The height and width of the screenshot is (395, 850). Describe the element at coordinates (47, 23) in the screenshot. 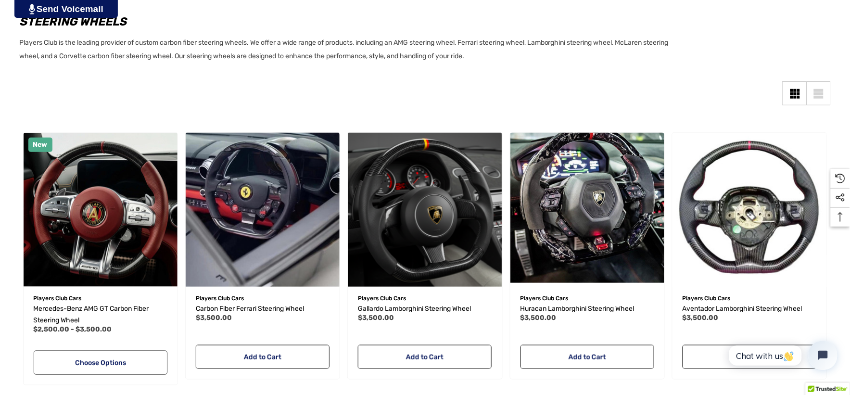

I see `span: Chat with us` at that location.